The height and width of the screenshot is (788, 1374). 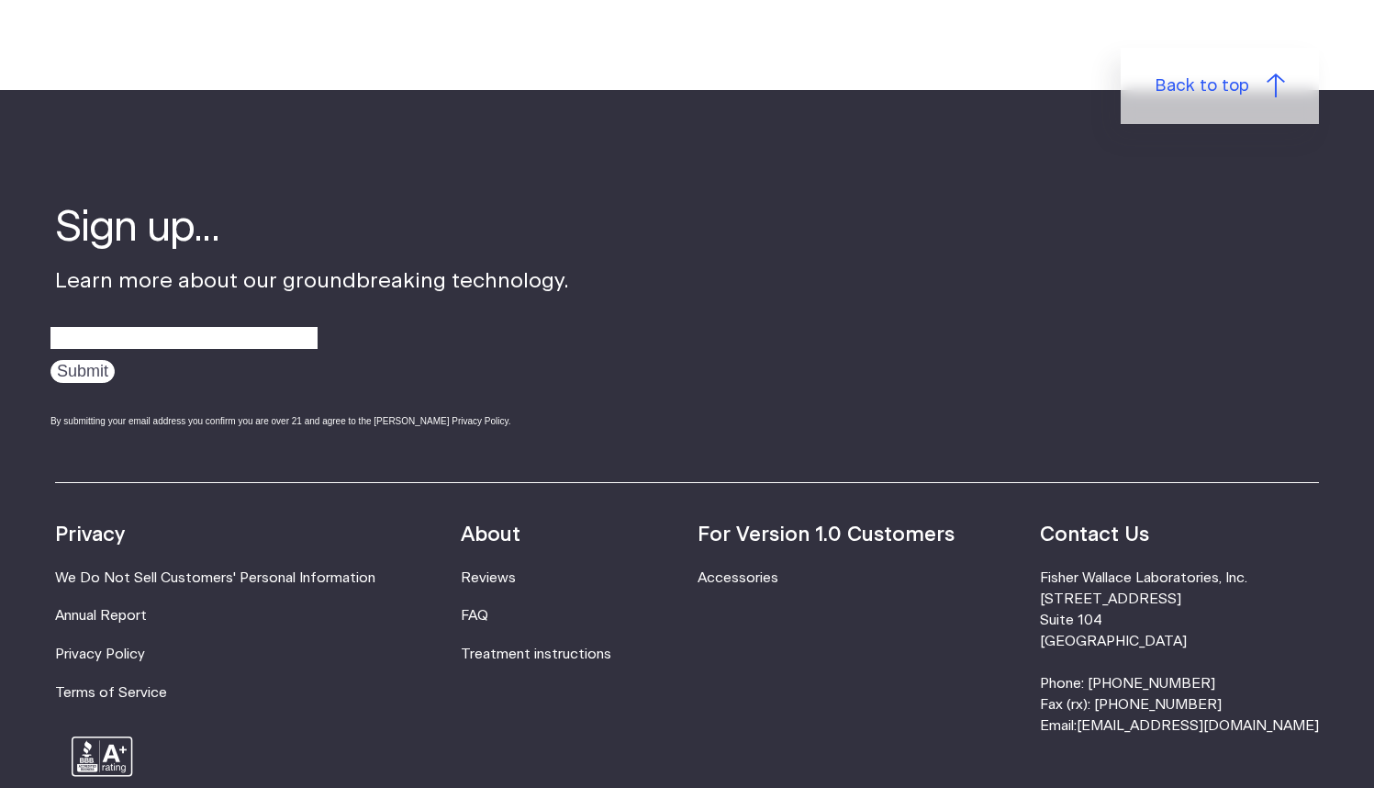 What do you see at coordinates (83, 371) in the screenshot?
I see `input: Submit` at bounding box center [83, 371].